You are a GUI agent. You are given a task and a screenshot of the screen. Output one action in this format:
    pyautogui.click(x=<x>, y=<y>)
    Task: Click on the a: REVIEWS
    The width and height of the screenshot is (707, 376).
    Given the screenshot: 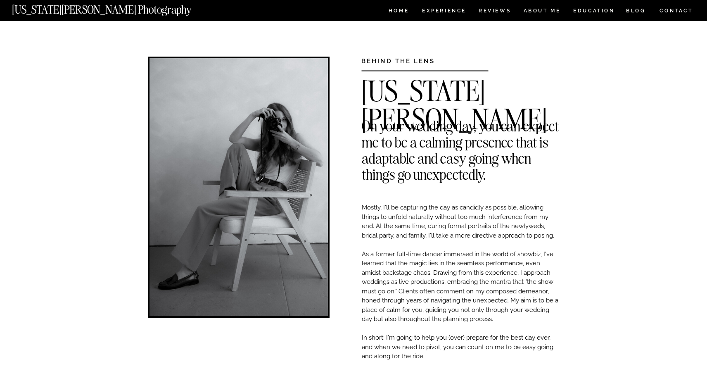 What is the action you would take?
    pyautogui.click(x=494, y=12)
    